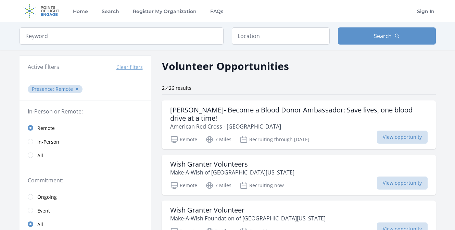  Describe the element at coordinates (232, 164) in the screenshot. I see `h3: Wish Granter Volunteers` at that location.